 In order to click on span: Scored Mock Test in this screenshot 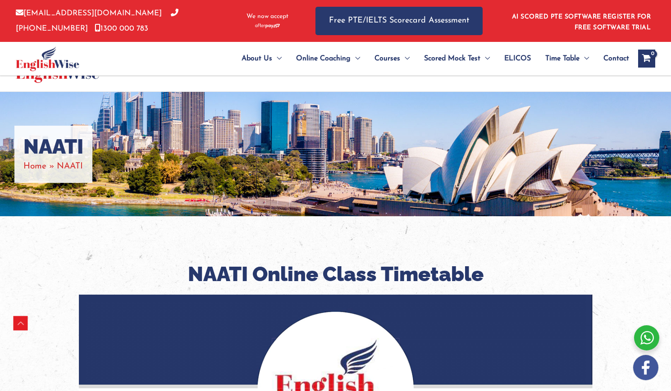, I will do `click(452, 59)`.